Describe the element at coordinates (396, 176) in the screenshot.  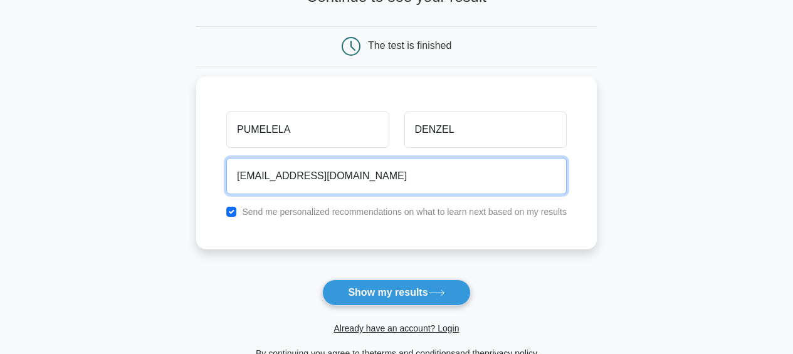
I see `input: Email` at that location.